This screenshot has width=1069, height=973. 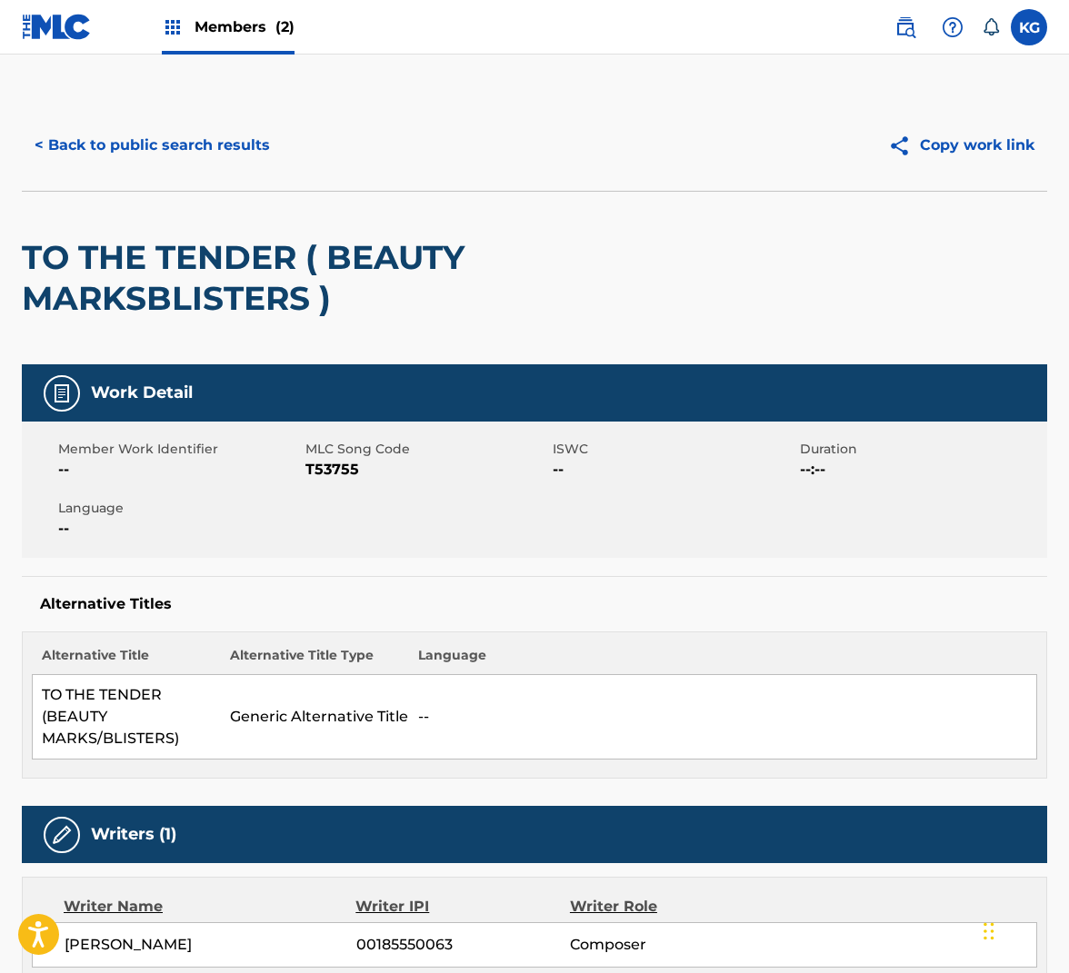 What do you see at coordinates (991, 27) in the screenshot?
I see `div: Notifications` at bounding box center [991, 27].